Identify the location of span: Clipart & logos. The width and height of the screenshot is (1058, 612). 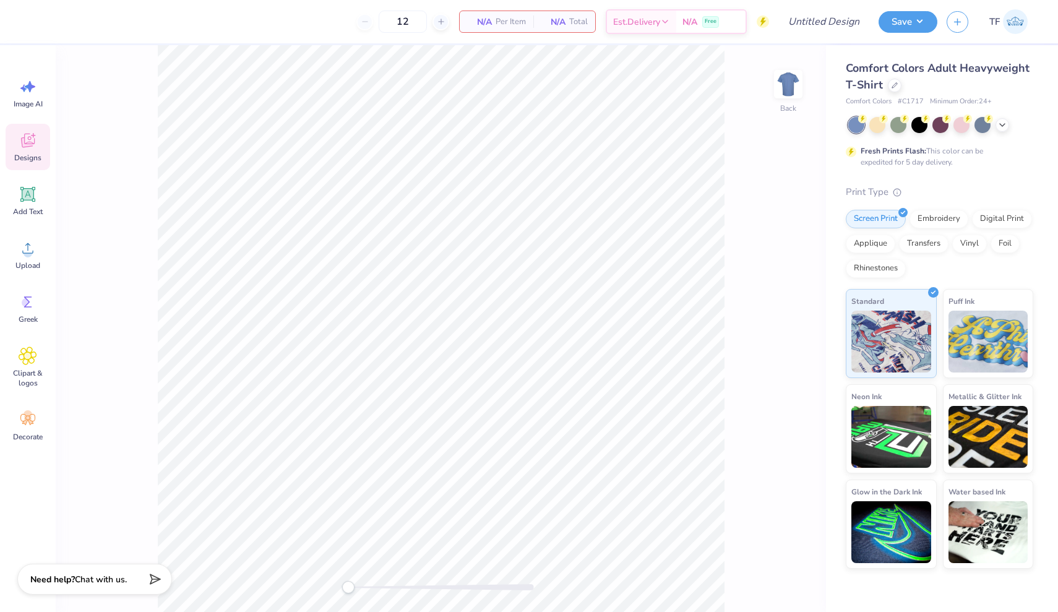
(28, 378).